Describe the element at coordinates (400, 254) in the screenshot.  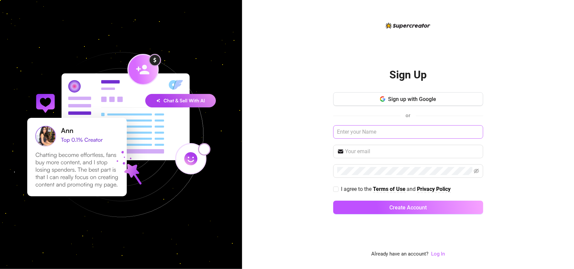
I see `span: Already have an account?` at that location.